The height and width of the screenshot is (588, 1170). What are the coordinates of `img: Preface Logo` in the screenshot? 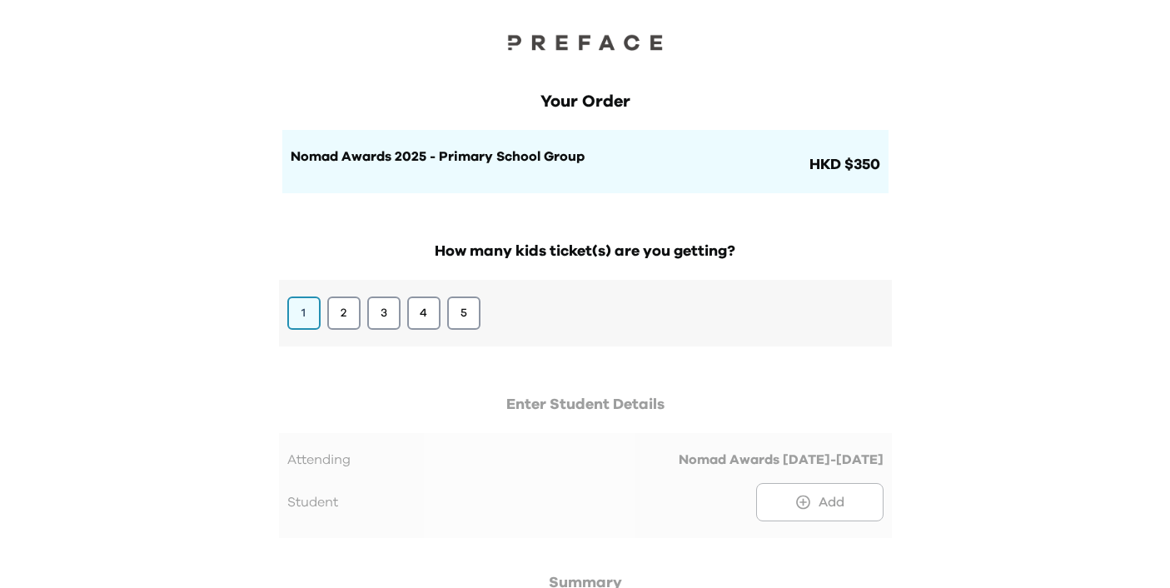 It's located at (585, 42).